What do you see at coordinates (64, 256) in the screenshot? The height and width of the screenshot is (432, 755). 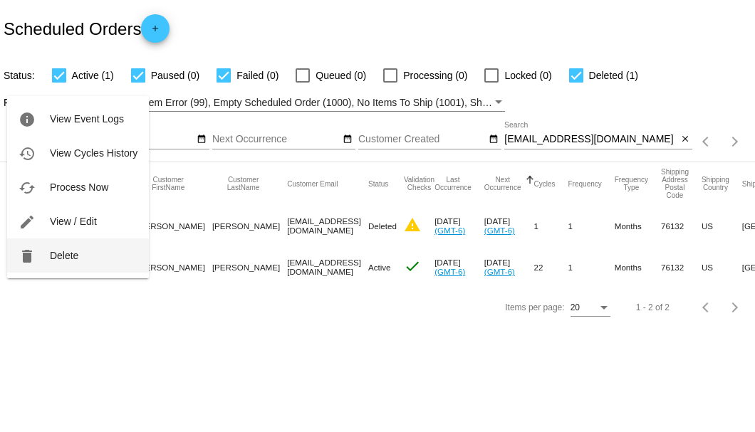 I see `span: Delete` at bounding box center [64, 256].